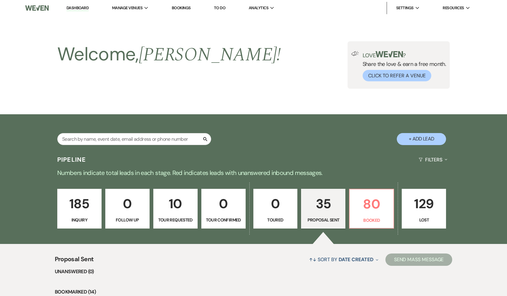 This screenshot has height=296, width=507. What do you see at coordinates (72, 159) in the screenshot?
I see `h3: Pipeline` at bounding box center [72, 159].